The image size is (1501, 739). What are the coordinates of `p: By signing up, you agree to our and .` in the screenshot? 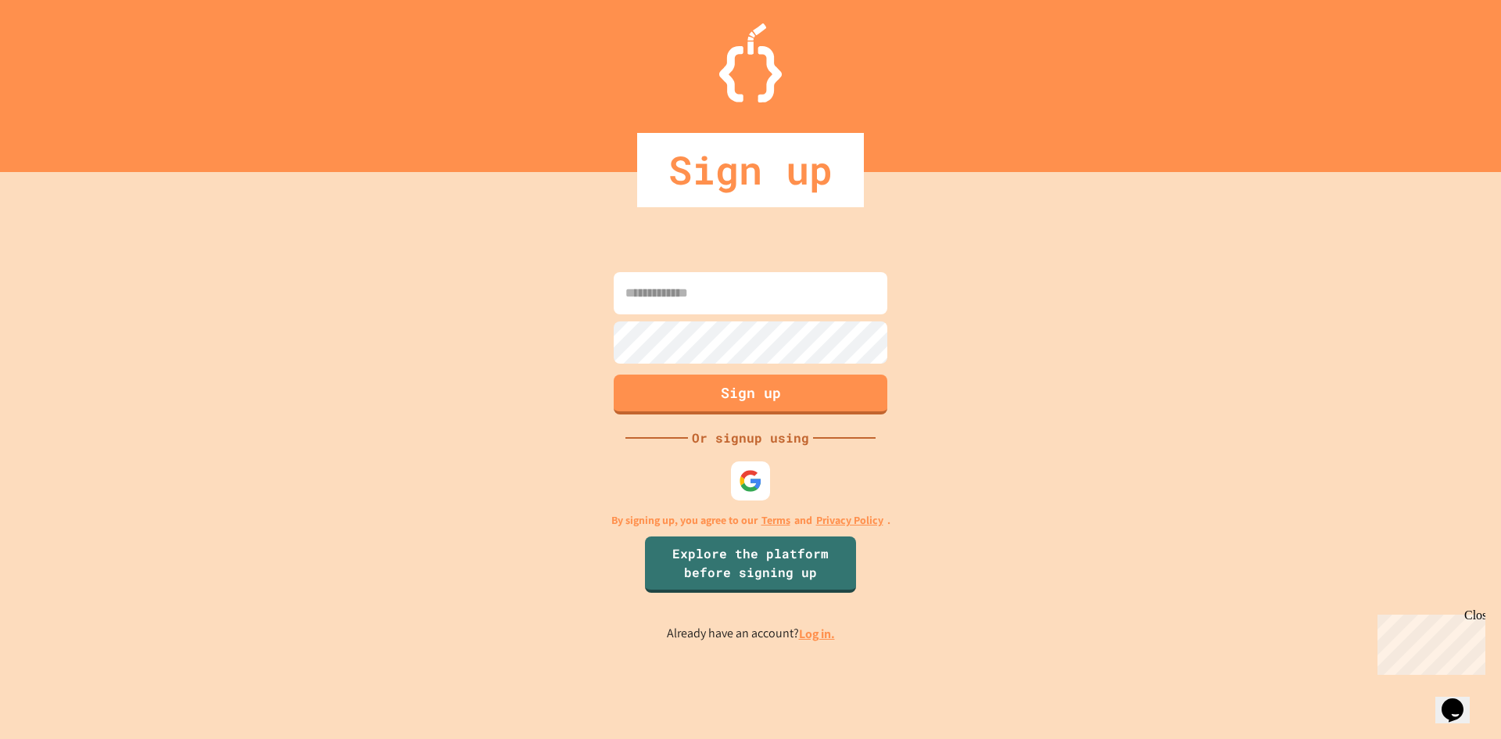 It's located at (750, 520).